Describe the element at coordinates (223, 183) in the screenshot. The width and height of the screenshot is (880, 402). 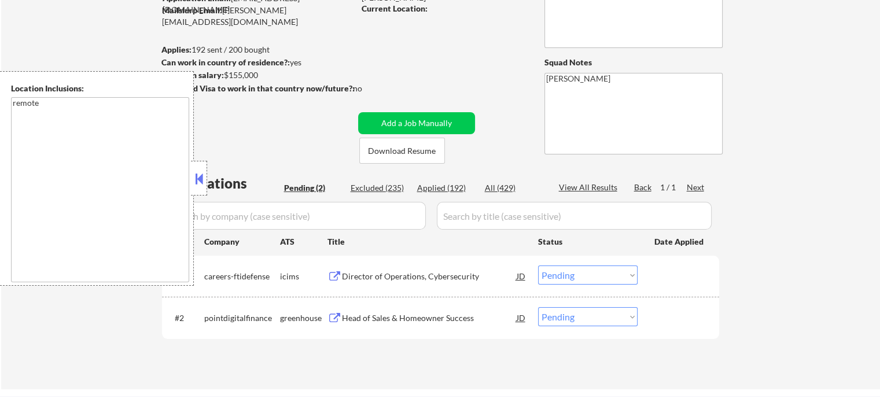
I see `div: Applications` at that location.